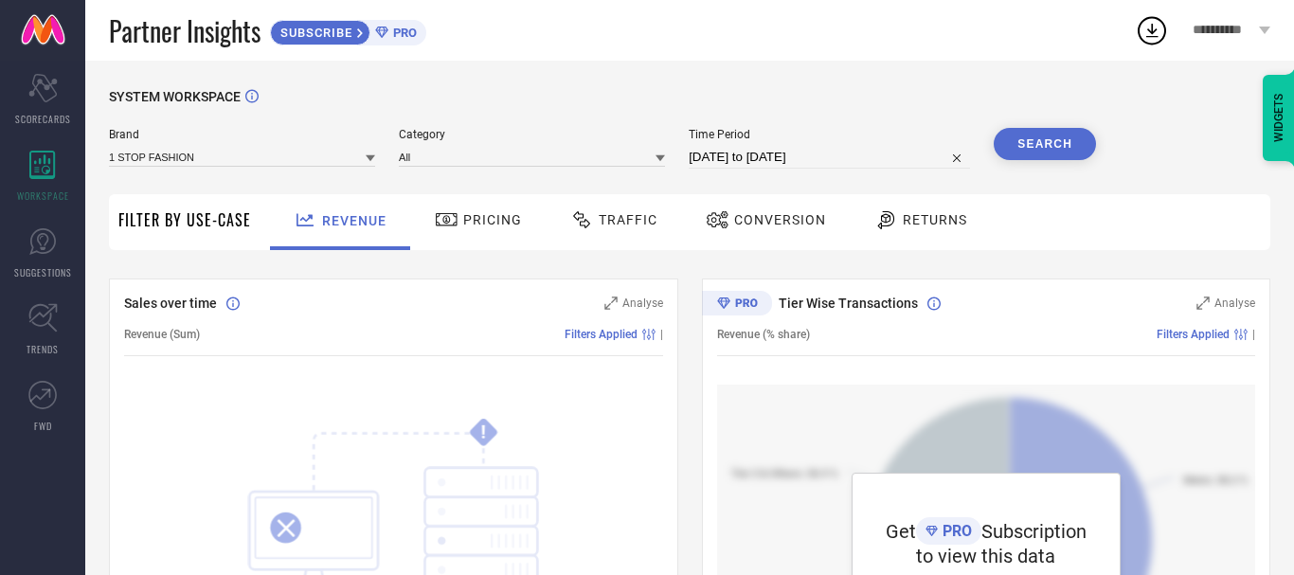 This screenshot has height=575, width=1294. I want to click on a: SUBSCRIBEPRO, so click(348, 30).